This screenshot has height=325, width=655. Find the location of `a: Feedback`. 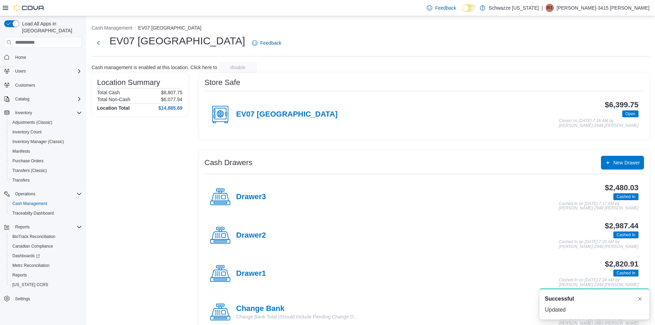

a: Feedback is located at coordinates (266, 43).